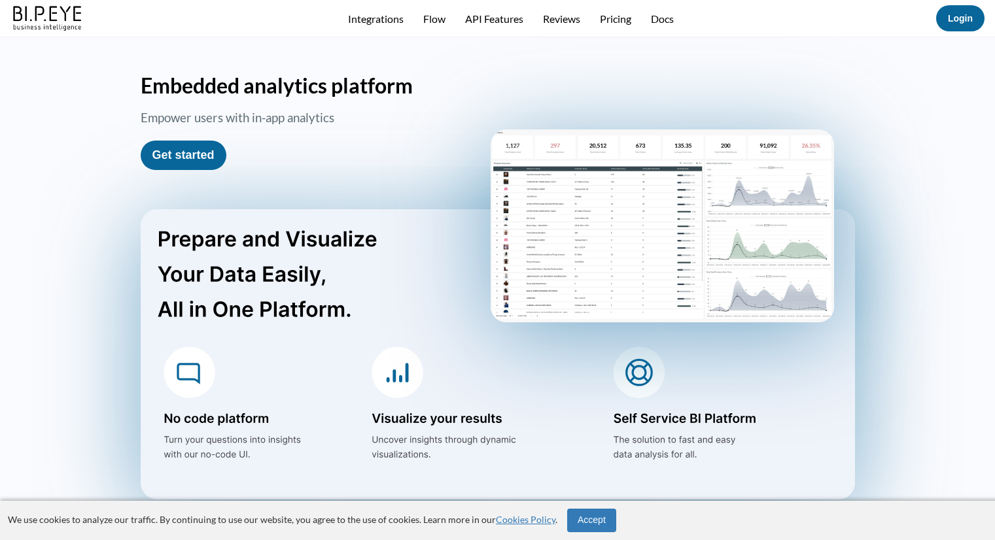  Describe the element at coordinates (183, 155) in the screenshot. I see `button: Get started` at that location.